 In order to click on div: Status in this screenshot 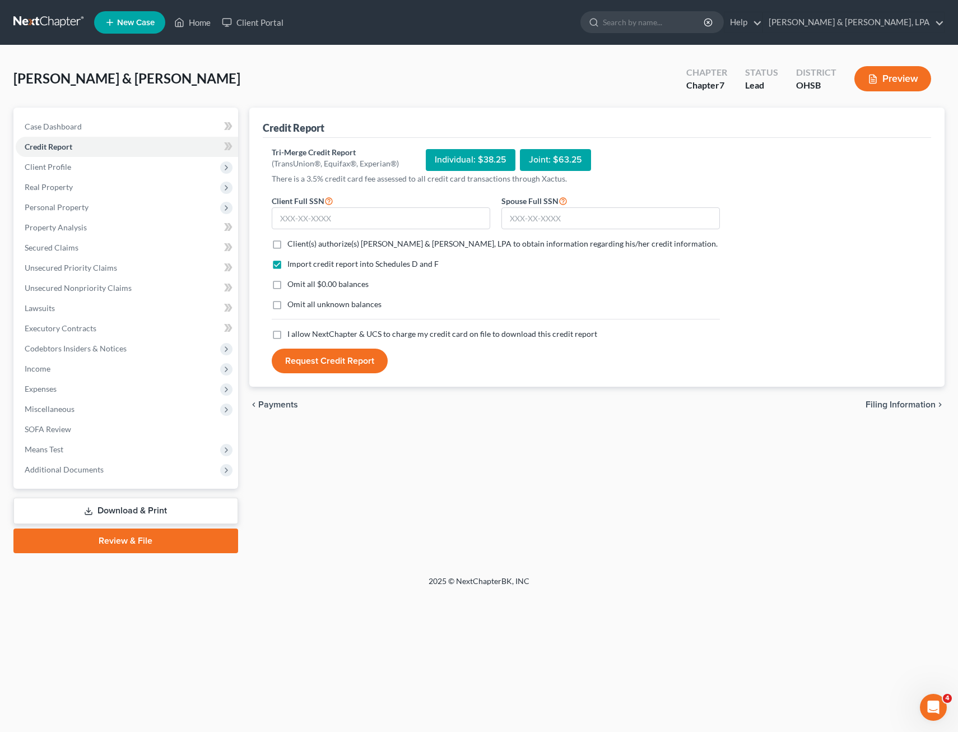, I will do `click(761, 72)`.